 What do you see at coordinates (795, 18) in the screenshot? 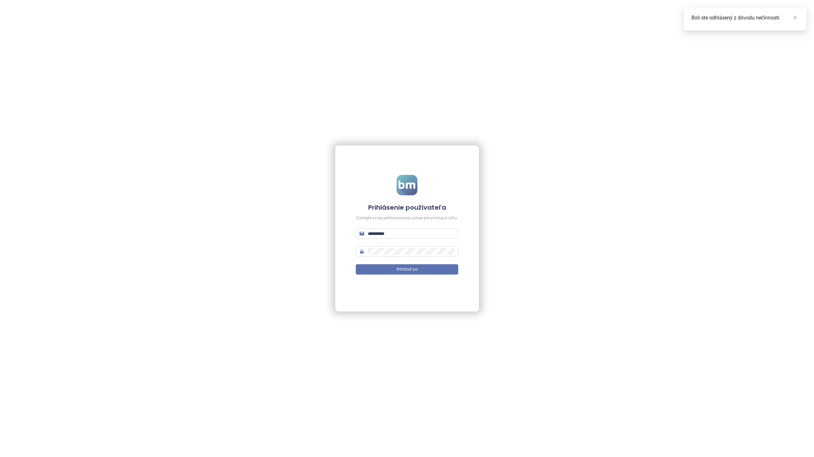
I see `span: close` at bounding box center [795, 18].